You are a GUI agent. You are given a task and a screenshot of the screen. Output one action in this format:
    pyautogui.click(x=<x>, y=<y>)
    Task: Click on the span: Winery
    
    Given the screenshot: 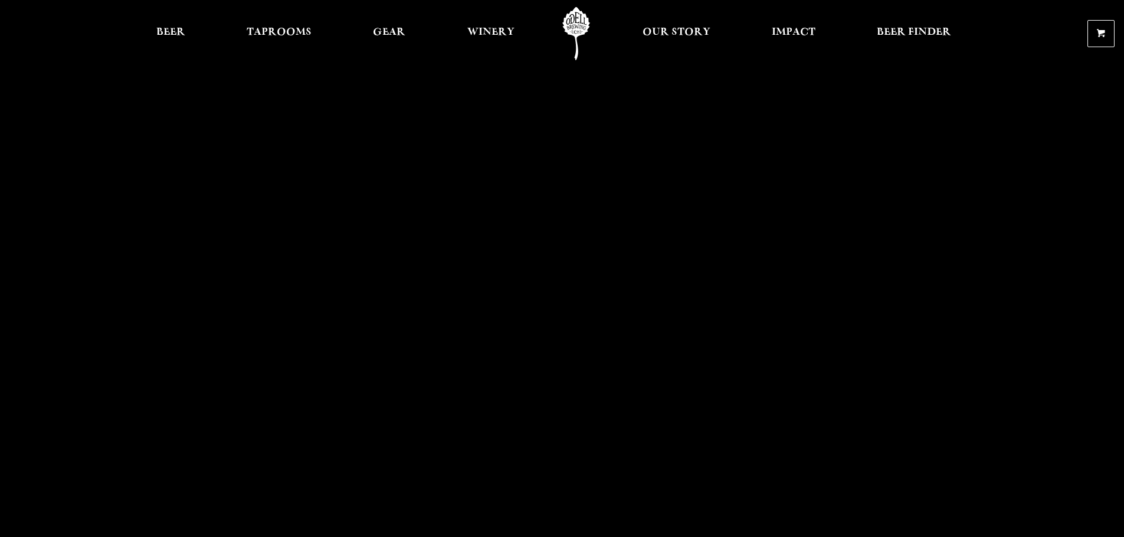 What is the action you would take?
    pyautogui.click(x=491, y=32)
    